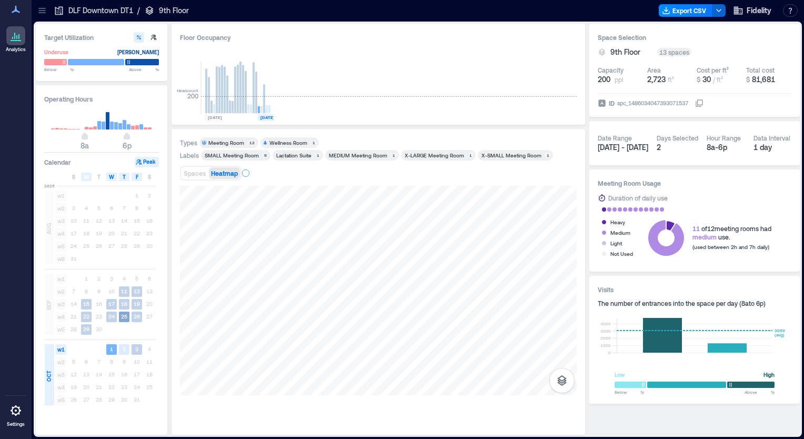 The height and width of the screenshot is (439, 804). What do you see at coordinates (102, 37) in the screenshot?
I see `h3: Target Utilization` at bounding box center [102, 37].